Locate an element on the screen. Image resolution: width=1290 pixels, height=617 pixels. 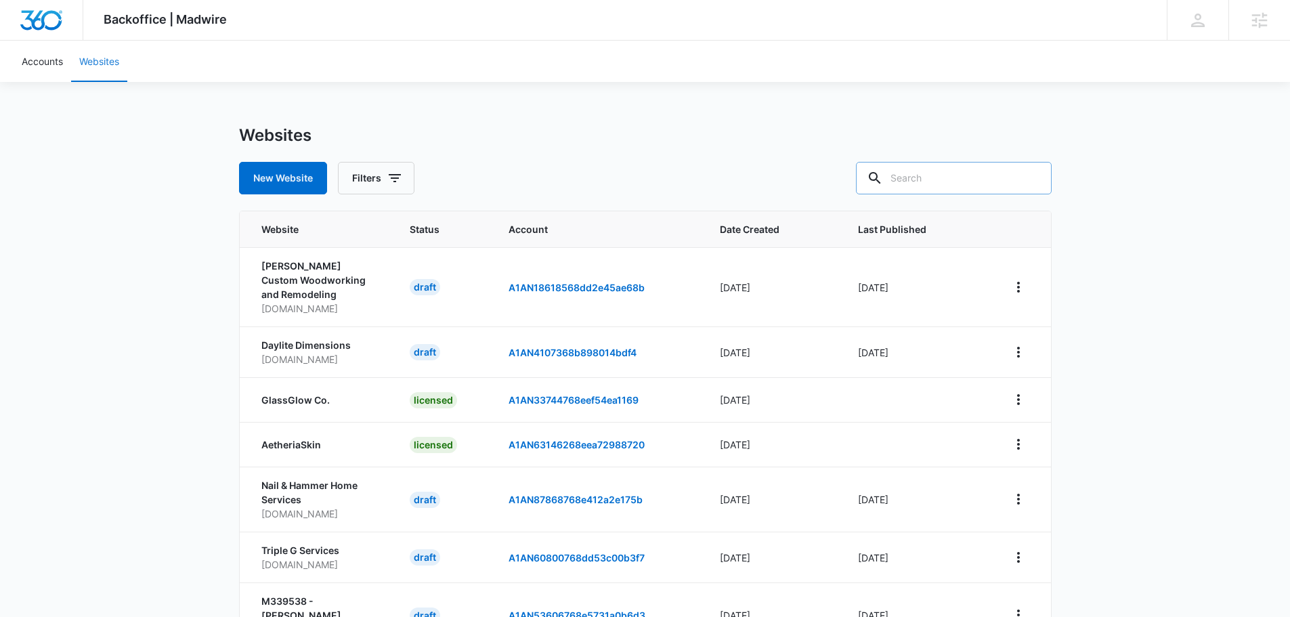
button: Filters is located at coordinates (376, 178).